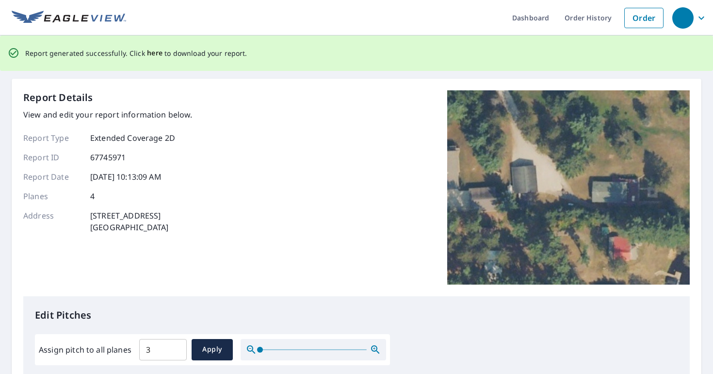  Describe the element at coordinates (58, 98) in the screenshot. I see `p: Report Details` at that location.